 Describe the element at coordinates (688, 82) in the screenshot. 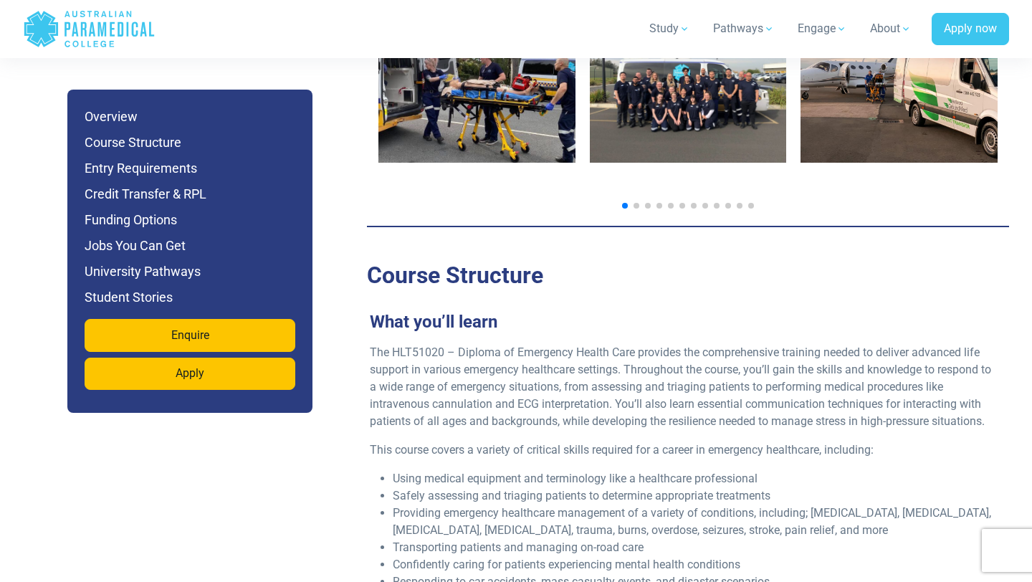

I see `img: Australian Paramedical College students completing their Clinical Workshop in NSW.` at that location.